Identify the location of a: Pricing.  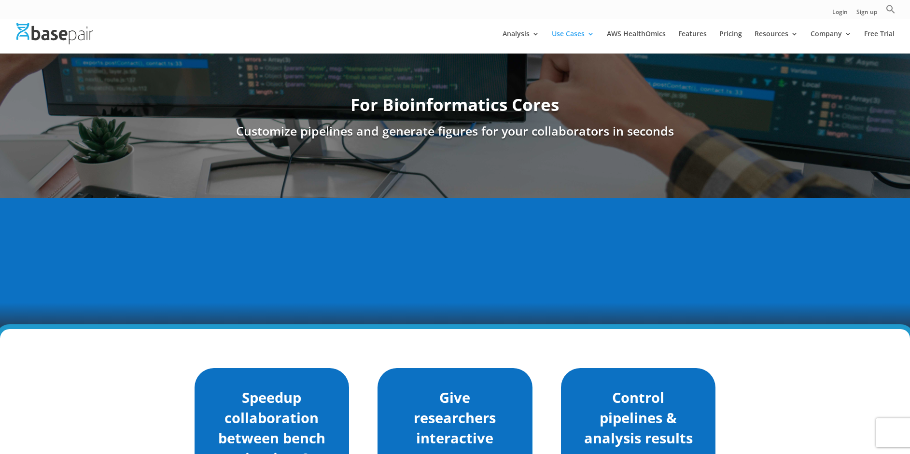
(730, 42).